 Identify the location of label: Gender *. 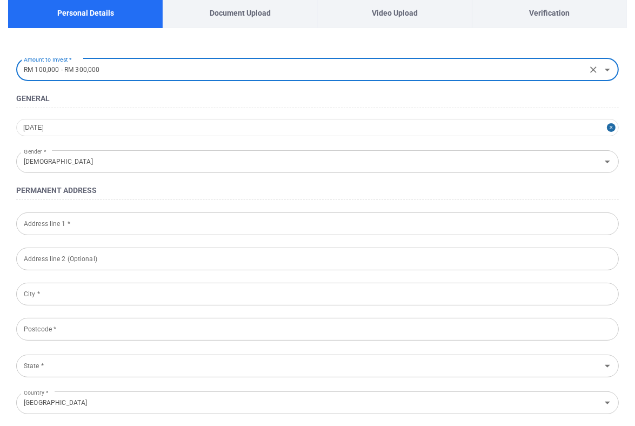
(35, 152).